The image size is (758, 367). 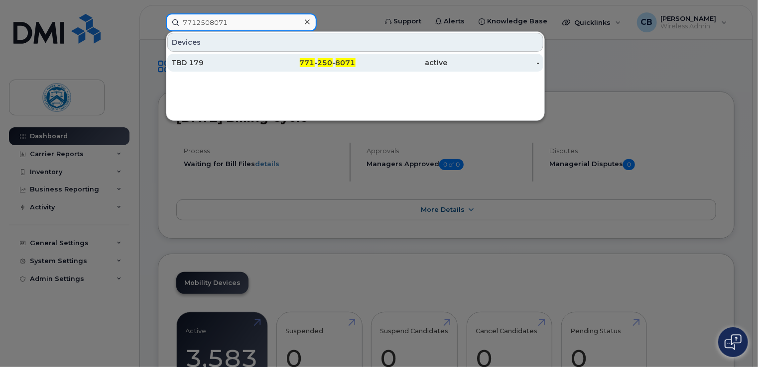 What do you see at coordinates (307, 63) in the screenshot?
I see `span: 771` at bounding box center [307, 63].